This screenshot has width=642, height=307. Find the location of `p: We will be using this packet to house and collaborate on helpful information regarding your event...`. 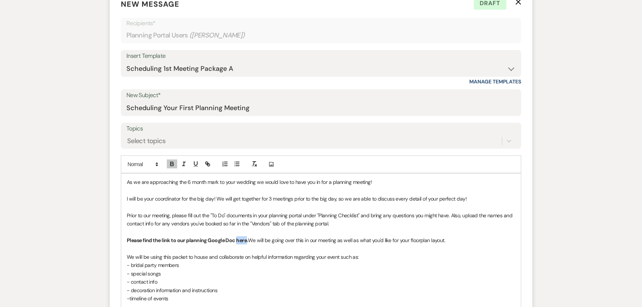

p: We will be using this packet to house and collaborate on helpful information regarding your event... is located at coordinates (321, 257).